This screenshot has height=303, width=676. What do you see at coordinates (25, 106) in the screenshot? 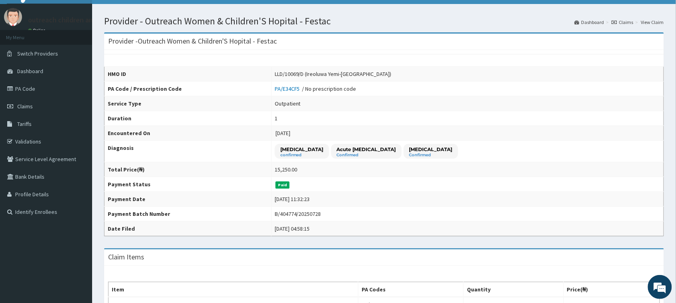
I see `span: Claims` at bounding box center [25, 106].